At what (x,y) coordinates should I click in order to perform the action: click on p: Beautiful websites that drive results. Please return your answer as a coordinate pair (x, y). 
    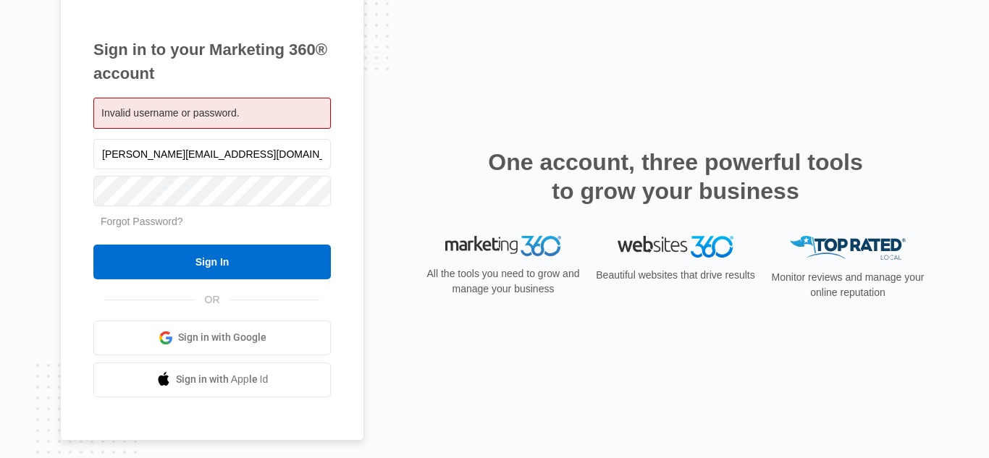
    Looking at the image, I should click on (675, 275).